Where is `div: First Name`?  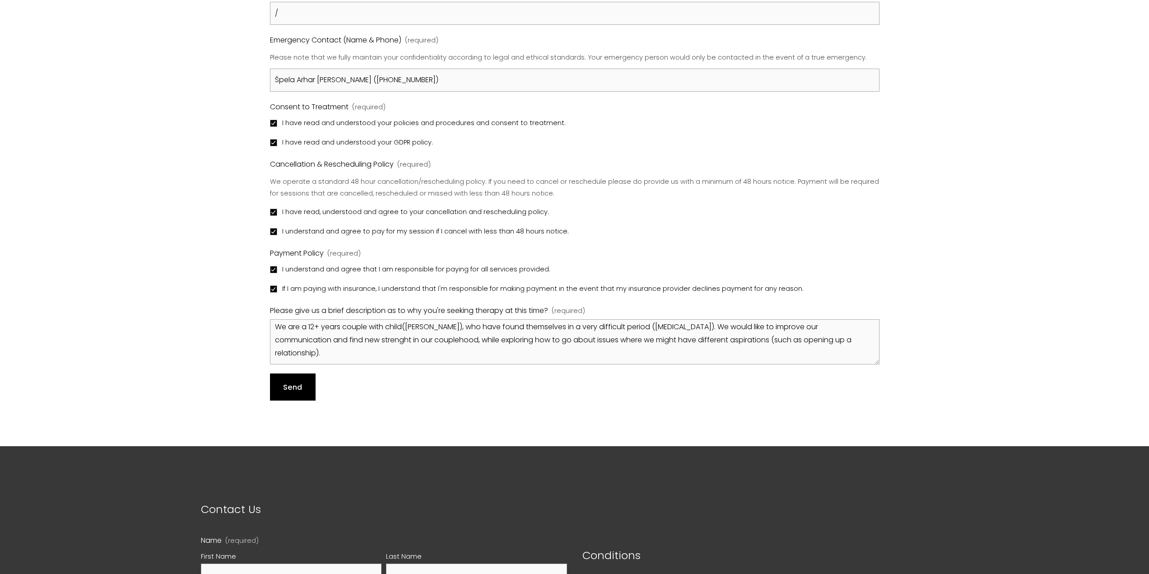 div: First Name is located at coordinates (291, 557).